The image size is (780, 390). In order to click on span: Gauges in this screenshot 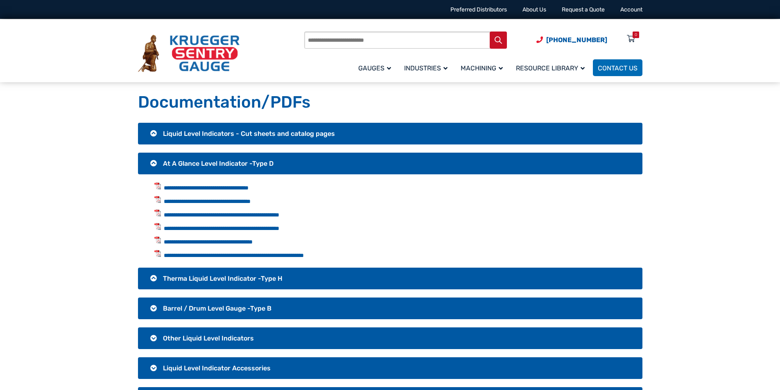, I will do `click(375, 68)`.